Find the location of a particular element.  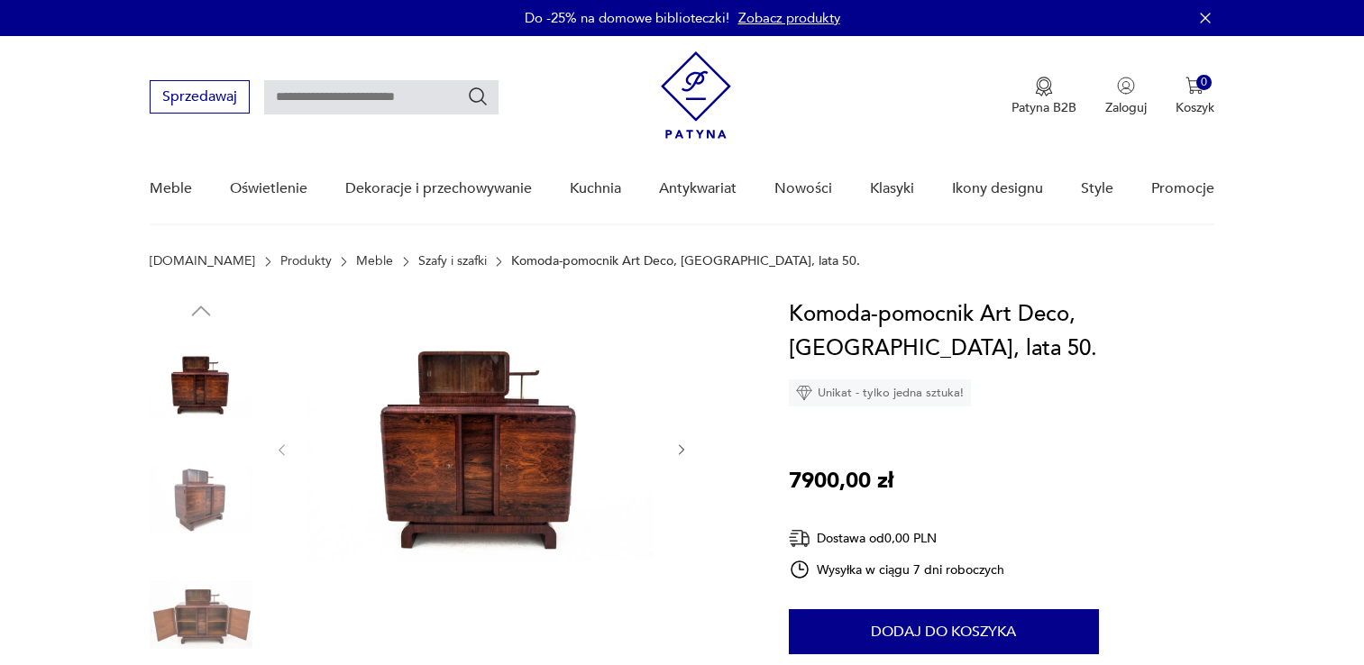

a: Szafy i szafki is located at coordinates (453, 261).